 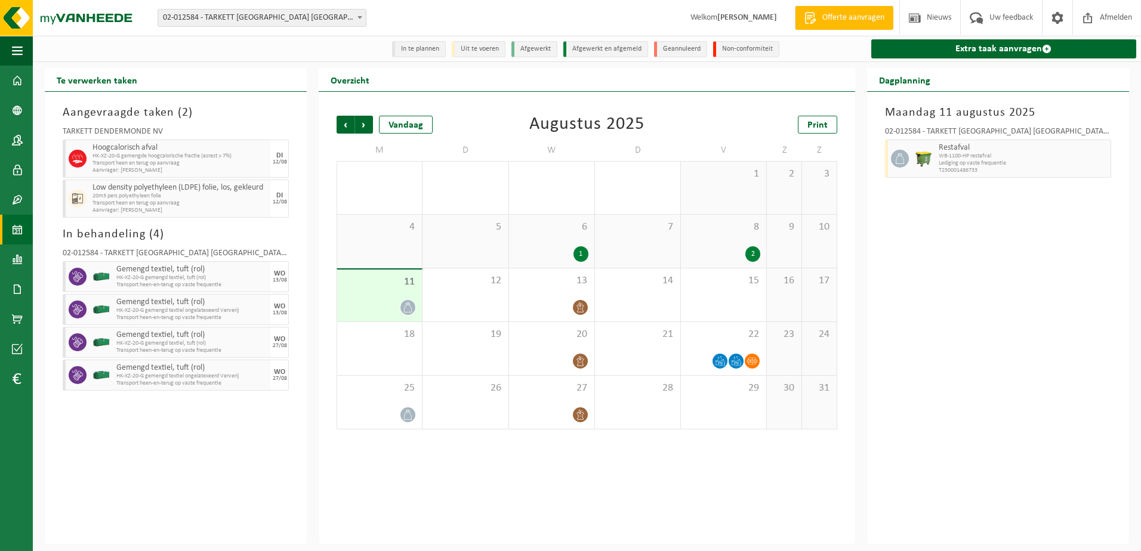 I want to click on span: 14, so click(x=637, y=281).